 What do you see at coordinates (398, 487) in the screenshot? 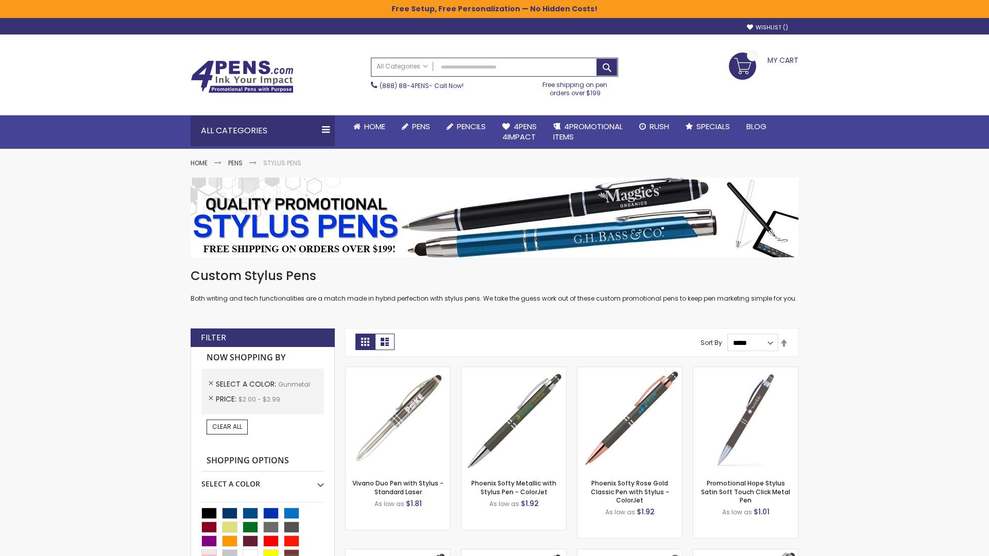
I see `a: Vivano Duo Pen with Stylus - Standard Laser` at bounding box center [398, 487].